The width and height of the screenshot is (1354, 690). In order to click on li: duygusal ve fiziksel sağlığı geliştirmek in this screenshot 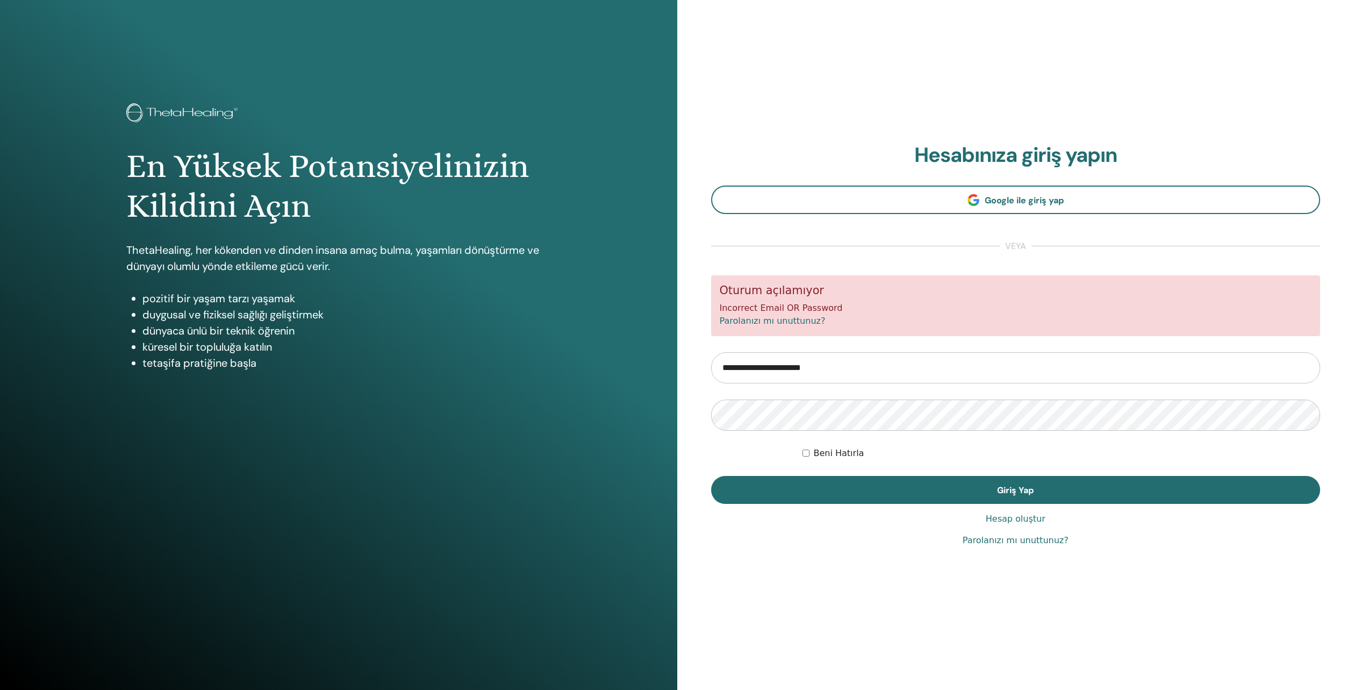, I will do `click(347, 314)`.